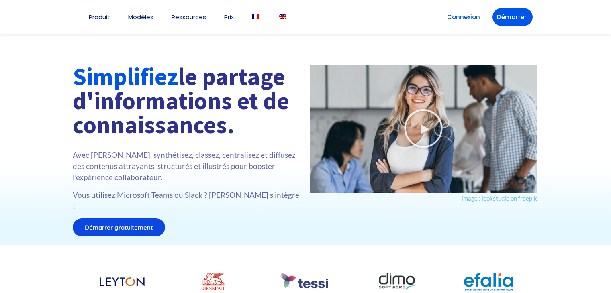 The height and width of the screenshot is (293, 611). What do you see at coordinates (512, 17) in the screenshot?
I see `a: Démarrer` at bounding box center [512, 17].